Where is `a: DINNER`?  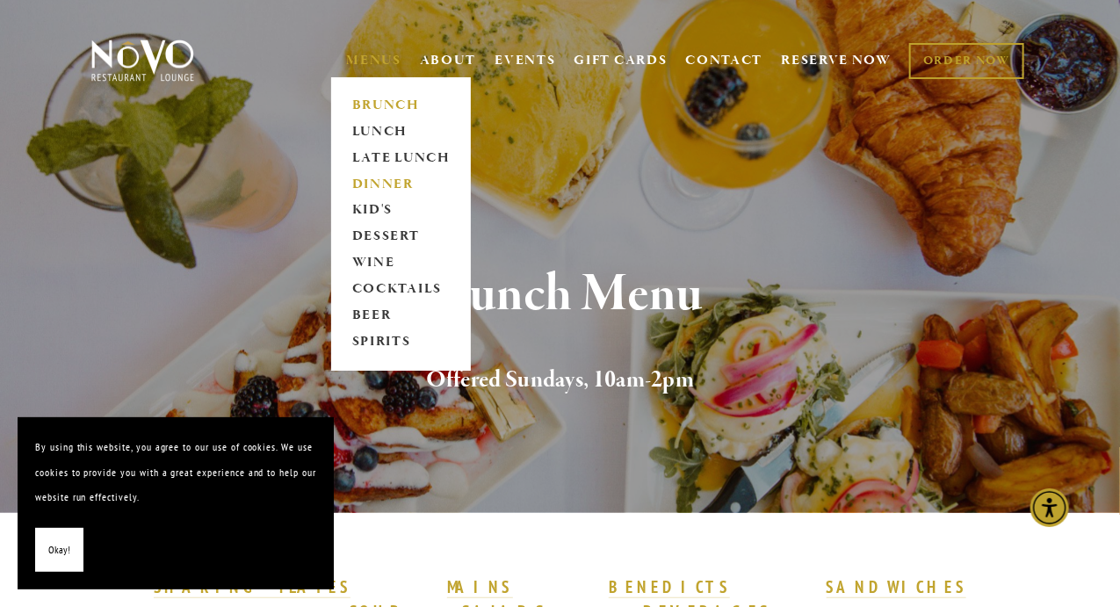 a: DINNER is located at coordinates (401, 185).